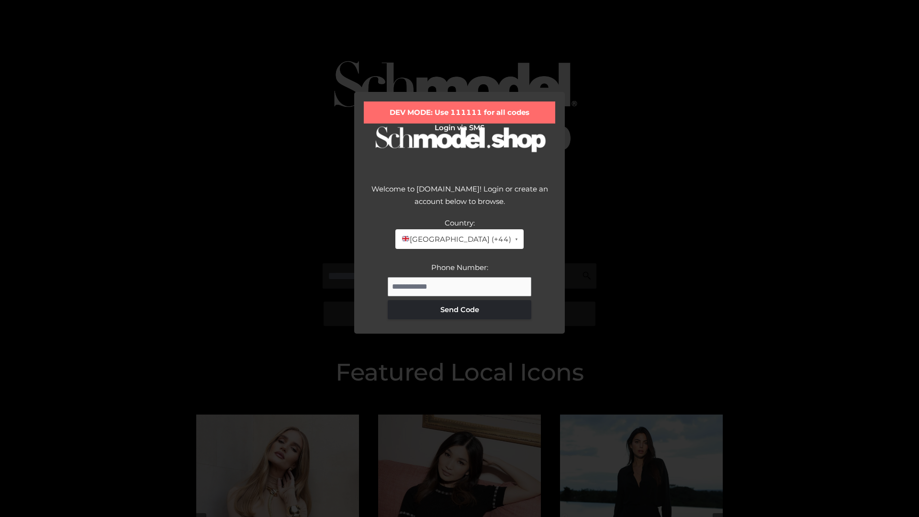 This screenshot has width=919, height=517. I want to click on label: Phone Number:, so click(459, 267).